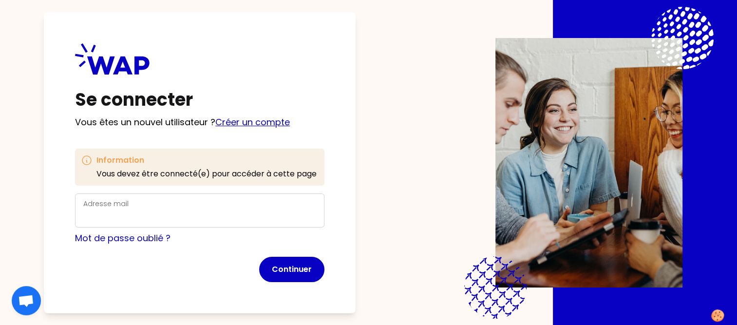 Image resolution: width=737 pixels, height=325 pixels. I want to click on a: Mot de passe oublié ?, so click(123, 238).